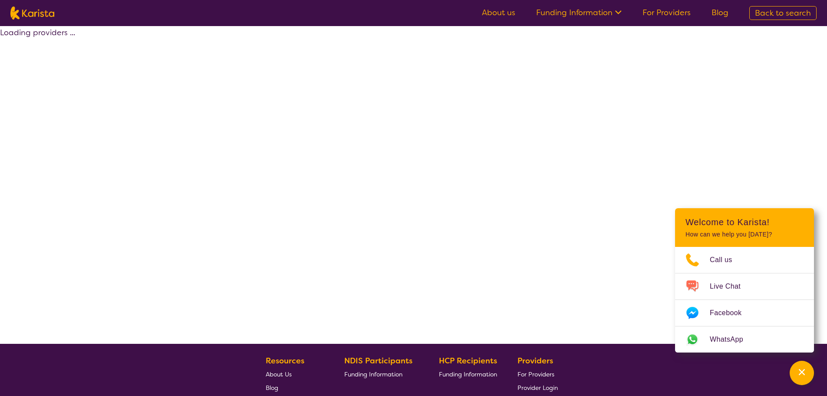 The width and height of the screenshot is (827, 396). I want to click on a: Back to search, so click(783, 13).